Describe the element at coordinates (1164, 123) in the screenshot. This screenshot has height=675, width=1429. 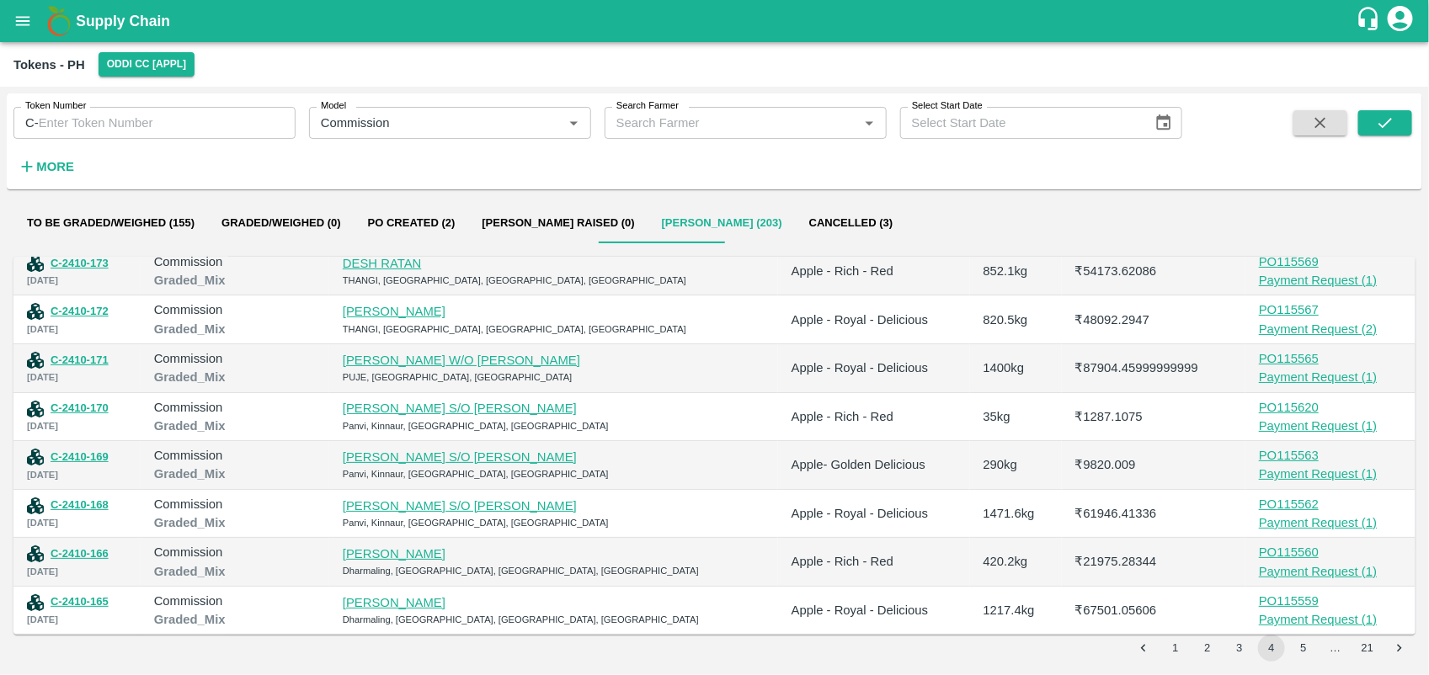
I see `button: Choose date` at that location.